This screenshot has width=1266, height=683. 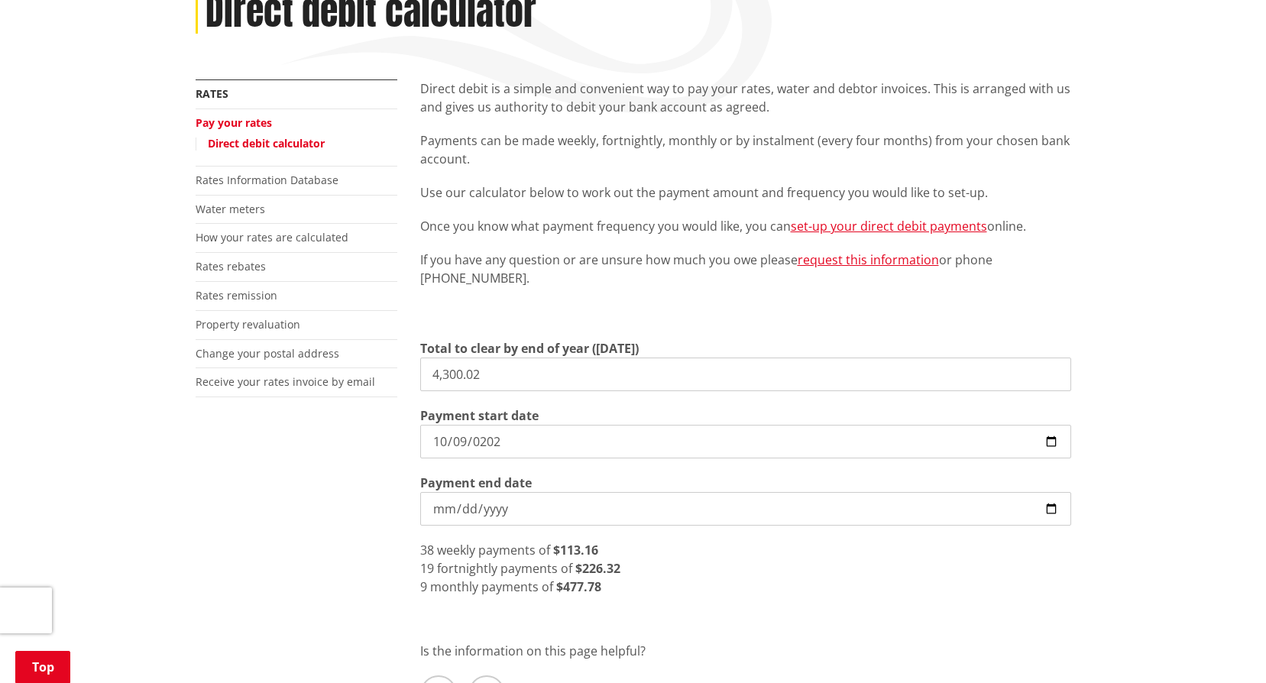 What do you see at coordinates (868, 260) in the screenshot?
I see `a: request this information` at bounding box center [868, 260].